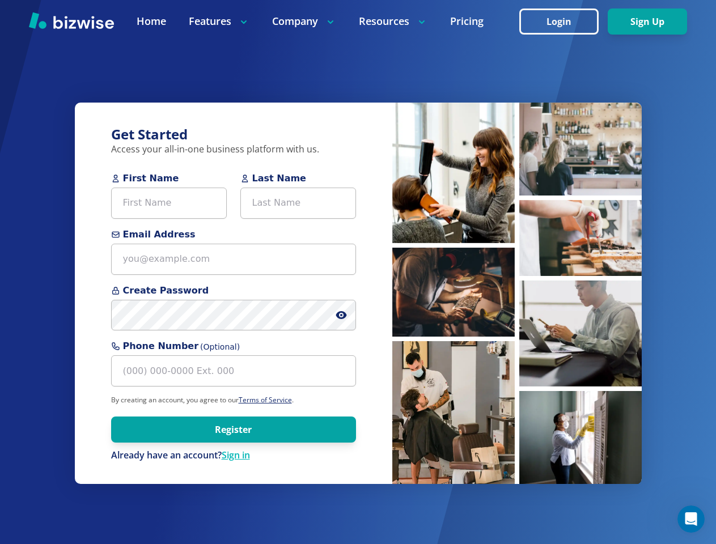  What do you see at coordinates (298, 178) in the screenshot?
I see `span: Last Name` at bounding box center [298, 178].